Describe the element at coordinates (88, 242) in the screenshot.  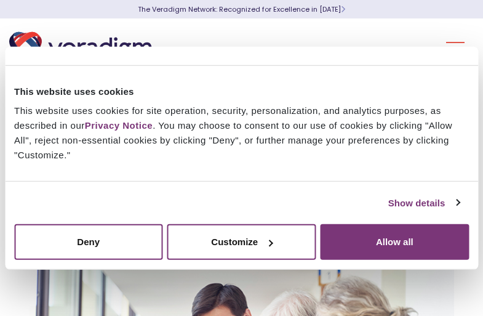
I see `button: Deny` at that location.